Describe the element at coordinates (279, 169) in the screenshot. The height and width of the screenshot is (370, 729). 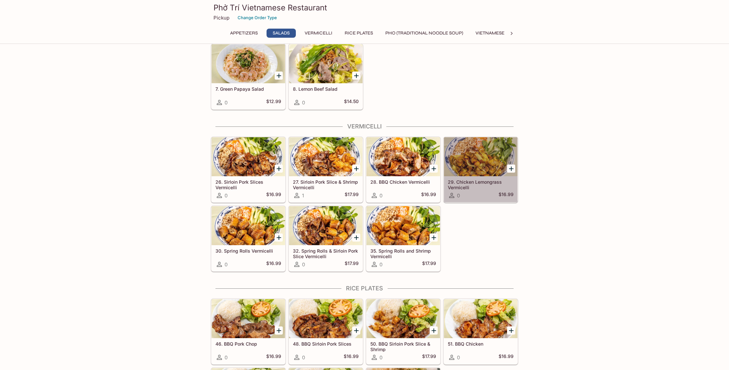
I see `button: Add 26. Sirloin Pork Slices Vermicelli` at that location.